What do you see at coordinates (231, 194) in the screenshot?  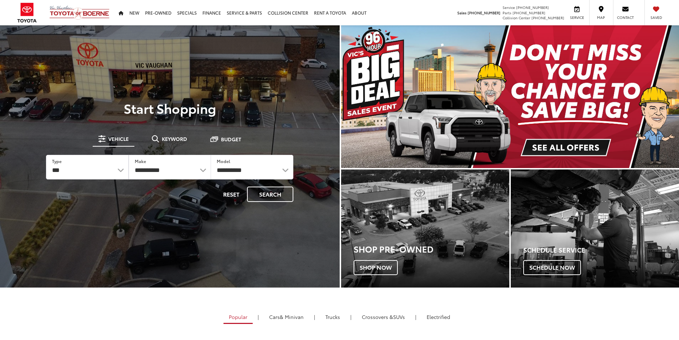 I see `button: Reset` at bounding box center [231, 194].